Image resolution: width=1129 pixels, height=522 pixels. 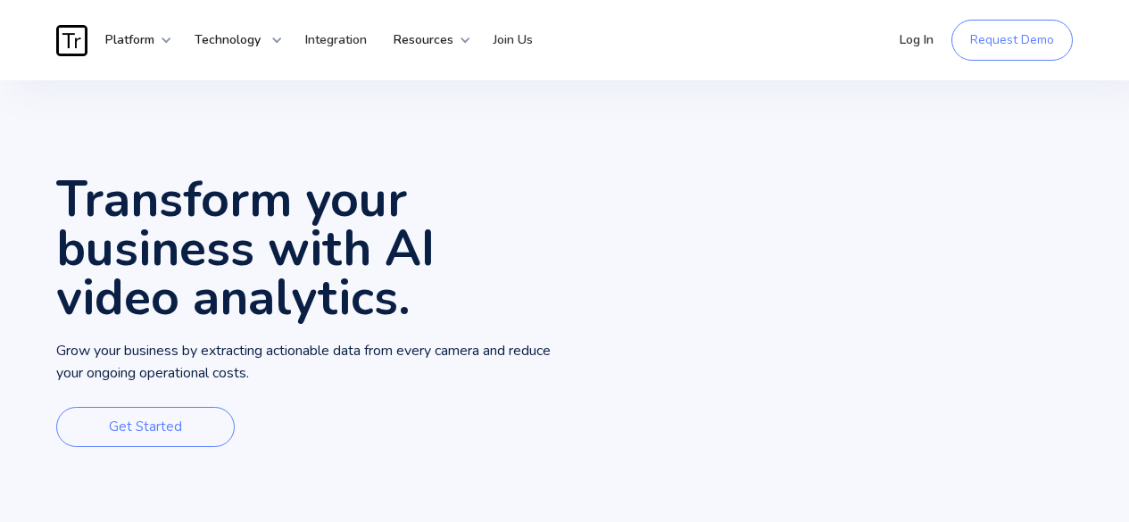 I want to click on img: Traces Logo, so click(x=71, y=40).